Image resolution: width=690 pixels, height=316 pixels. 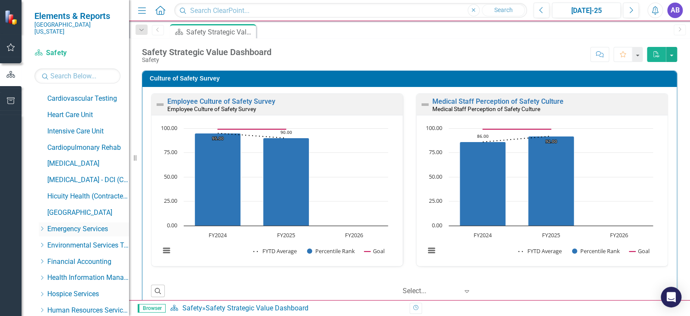 What do you see at coordinates (551, 141) in the screenshot?
I see `text: 92.00` at bounding box center [551, 141].